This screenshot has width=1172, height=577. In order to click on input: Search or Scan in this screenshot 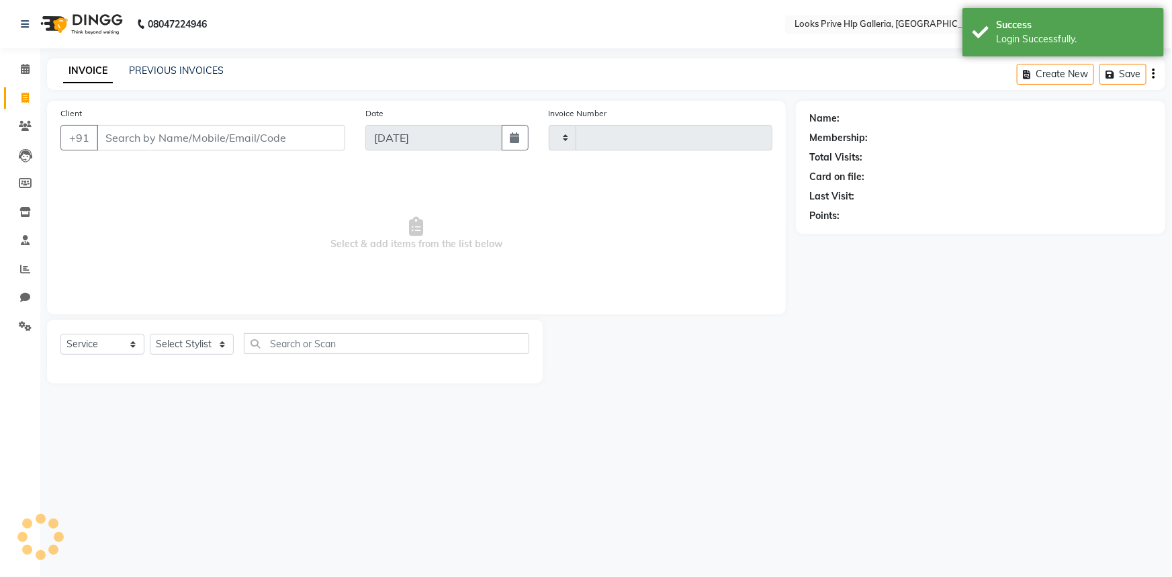, I will do `click(386, 343)`.